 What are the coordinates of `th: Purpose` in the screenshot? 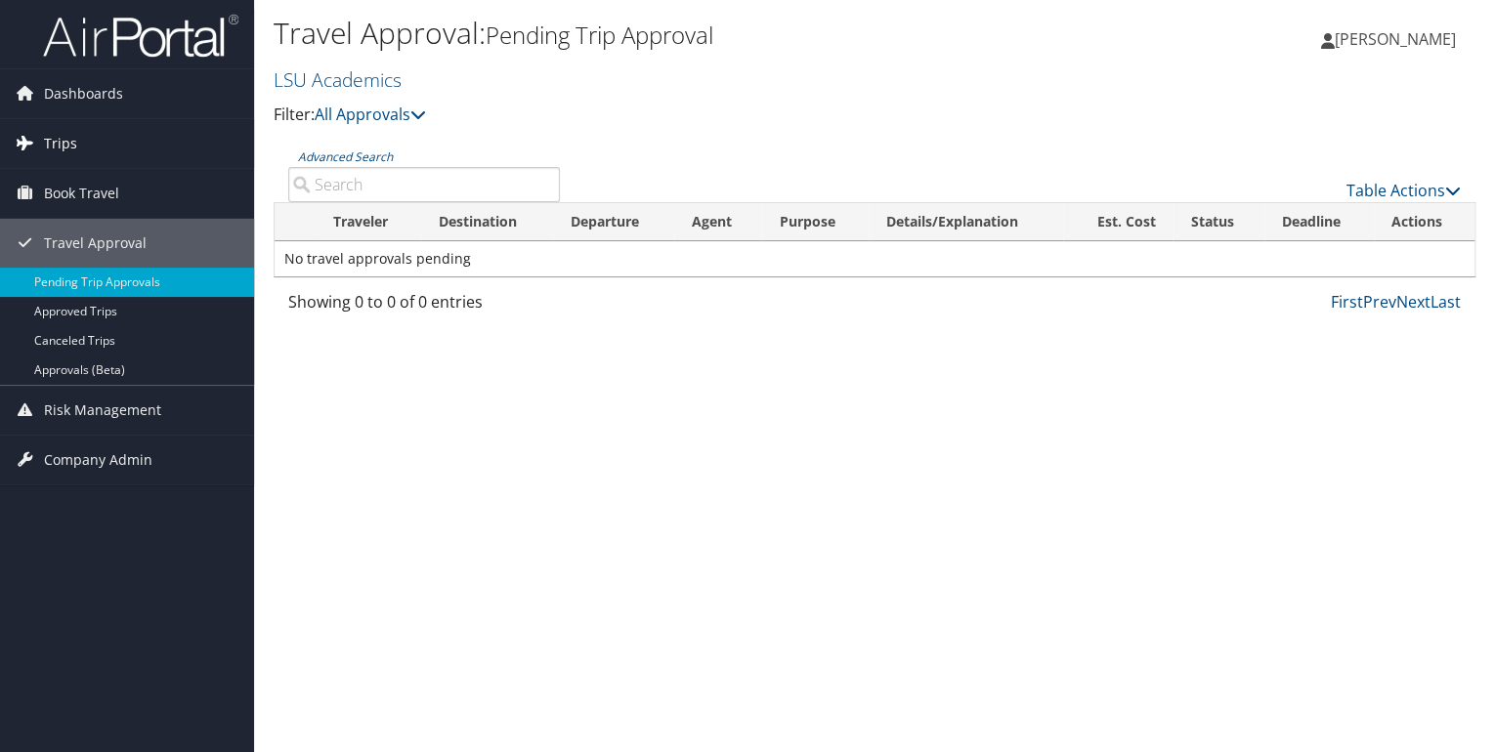 It's located at (815, 222).